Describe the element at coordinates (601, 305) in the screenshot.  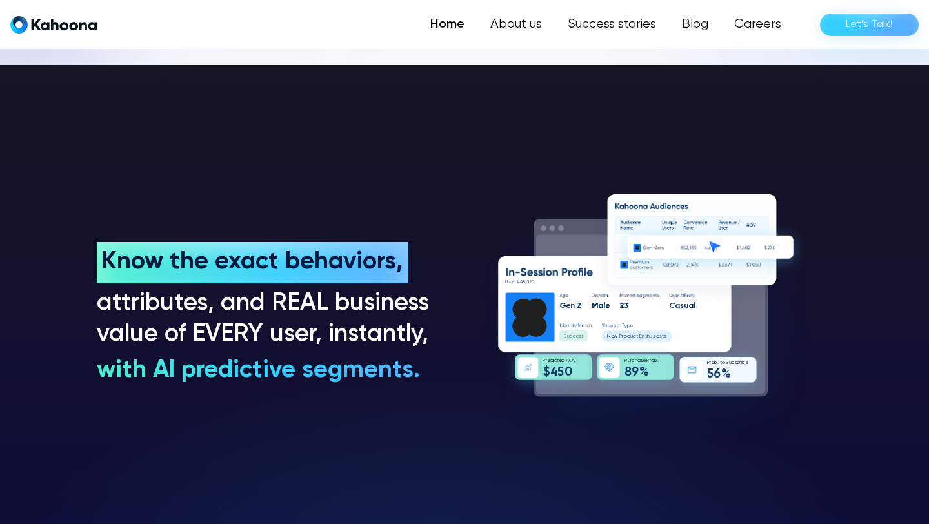
I see `g: Male` at that location.